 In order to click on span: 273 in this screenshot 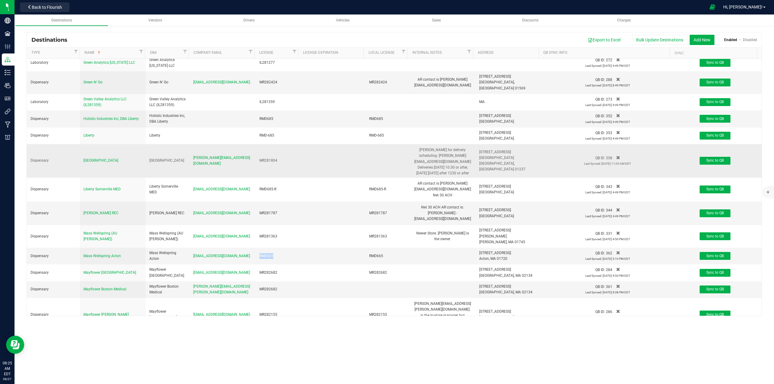, I will do `click(609, 100)`.